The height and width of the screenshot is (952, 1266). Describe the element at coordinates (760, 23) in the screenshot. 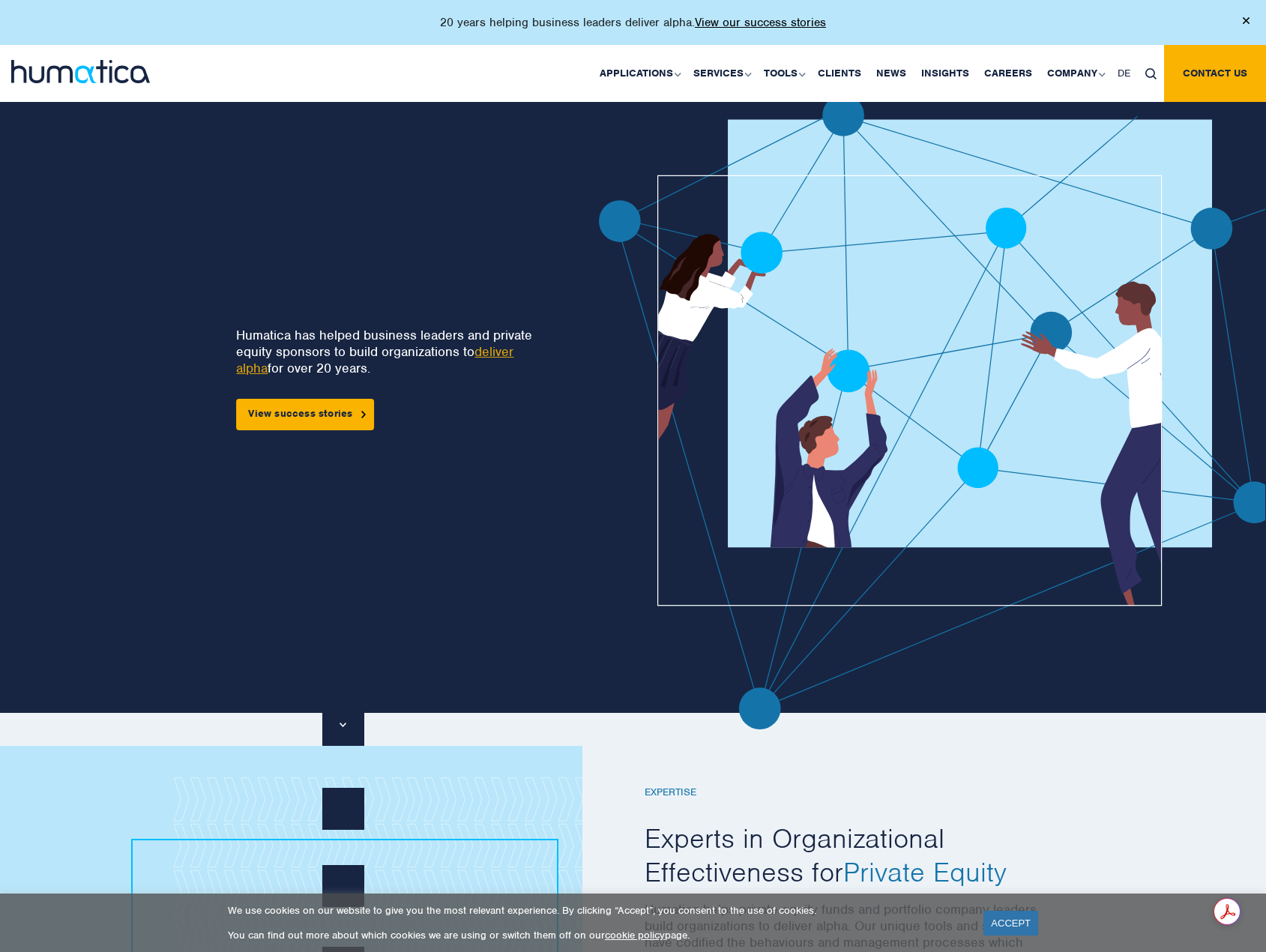

I see `a: View our success stories` at that location.